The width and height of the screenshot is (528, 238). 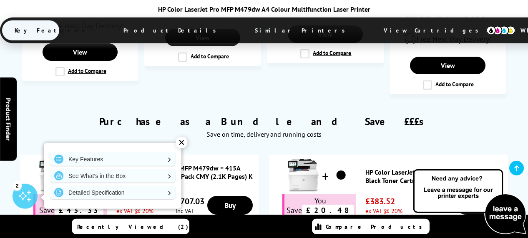 I want to click on a: Compare Products, so click(x=371, y=226).